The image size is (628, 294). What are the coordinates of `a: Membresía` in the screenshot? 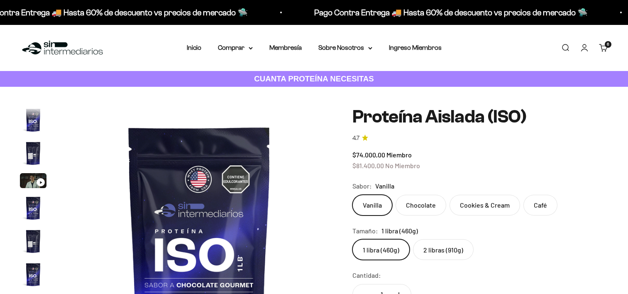 It's located at (286, 47).